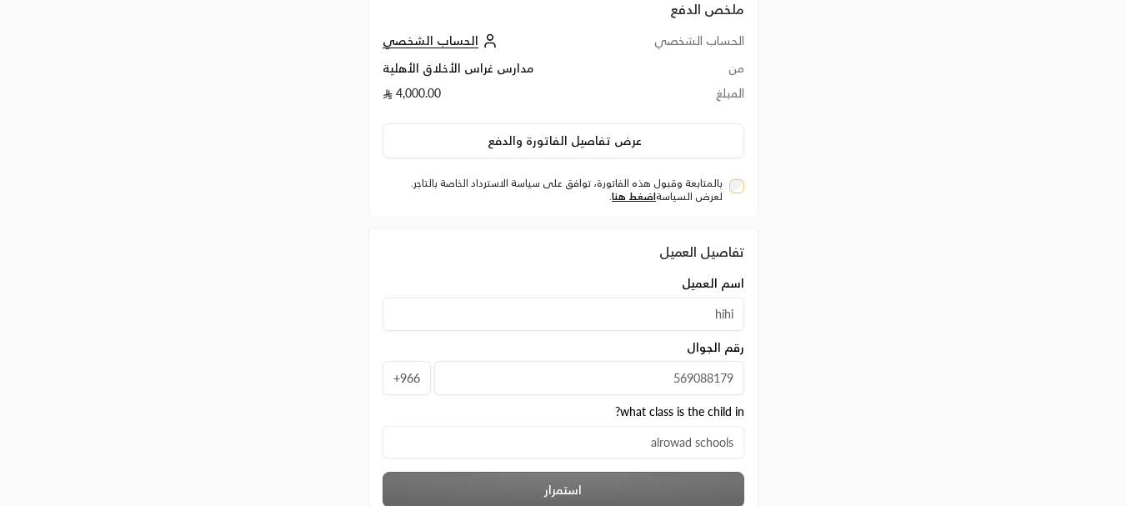 The height and width of the screenshot is (506, 1126). What do you see at coordinates (407, 378) in the screenshot?
I see `span: +966` at bounding box center [407, 378].